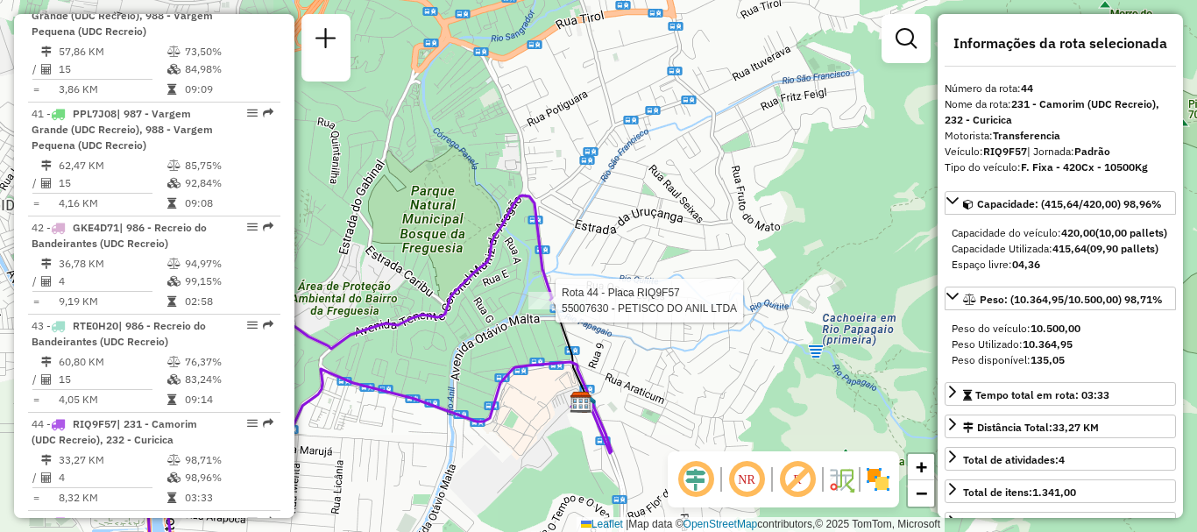 Image resolution: width=1197 pixels, height=532 pixels. What do you see at coordinates (1026, 135) in the screenshot?
I see `strong: Transferencia` at bounding box center [1026, 135].